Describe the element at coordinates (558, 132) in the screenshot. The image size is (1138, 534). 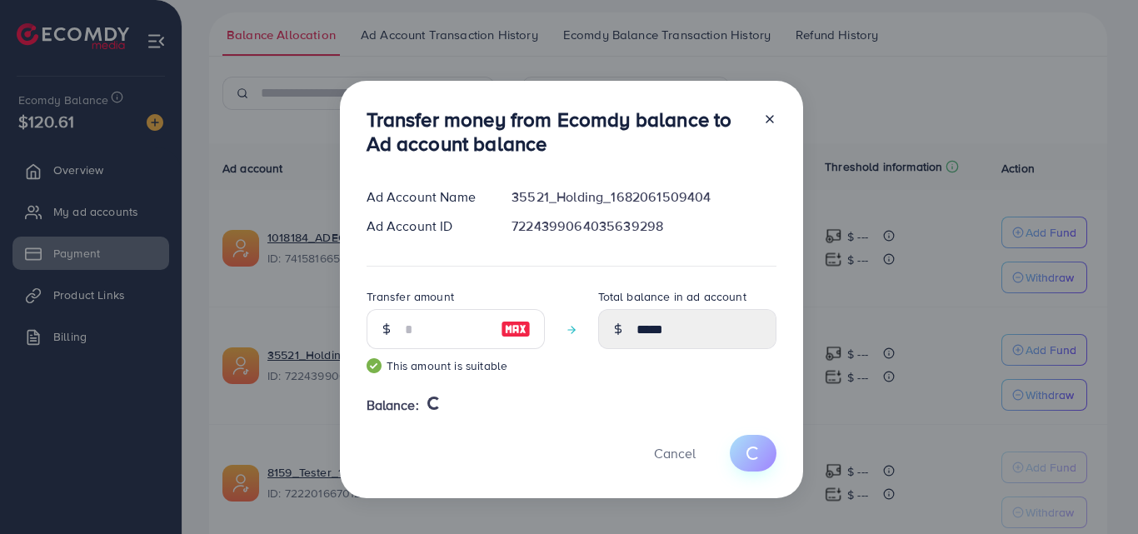
I see `h3: Transfer money from Ecomdy balance to Ad account balance` at that location.